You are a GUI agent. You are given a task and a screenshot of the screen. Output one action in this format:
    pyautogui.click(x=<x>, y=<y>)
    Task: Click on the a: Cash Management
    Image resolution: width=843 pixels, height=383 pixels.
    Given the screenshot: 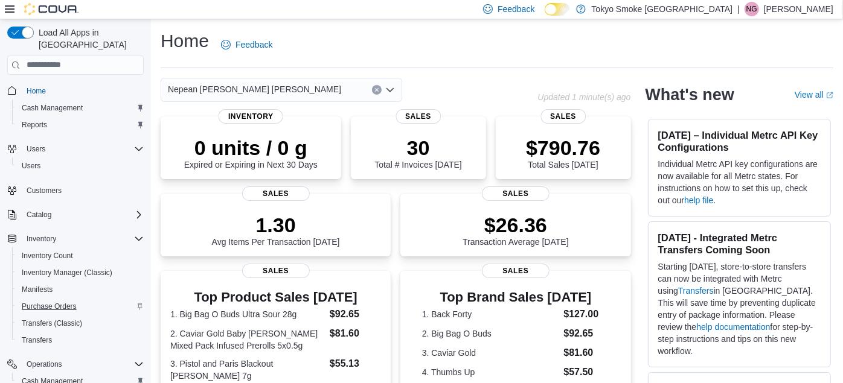 What is the action you would take?
    pyautogui.click(x=52, y=108)
    